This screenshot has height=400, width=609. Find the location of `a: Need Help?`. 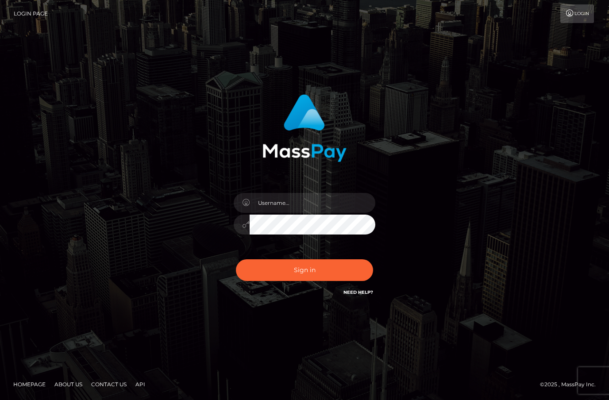

a: Need Help? is located at coordinates (358, 292).